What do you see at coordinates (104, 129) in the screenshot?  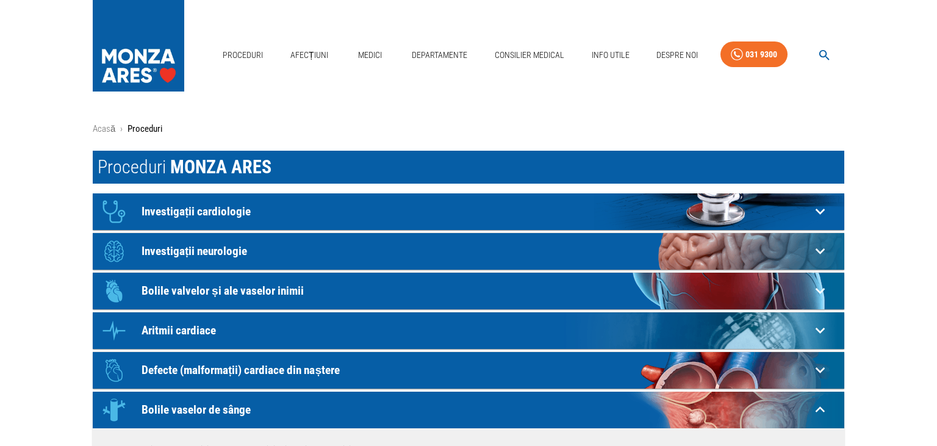 I see `a: Acasă` at bounding box center [104, 129].